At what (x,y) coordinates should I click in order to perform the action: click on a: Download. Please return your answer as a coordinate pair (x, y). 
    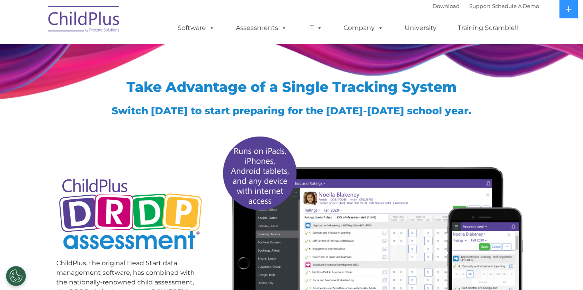
    Looking at the image, I should click on (446, 6).